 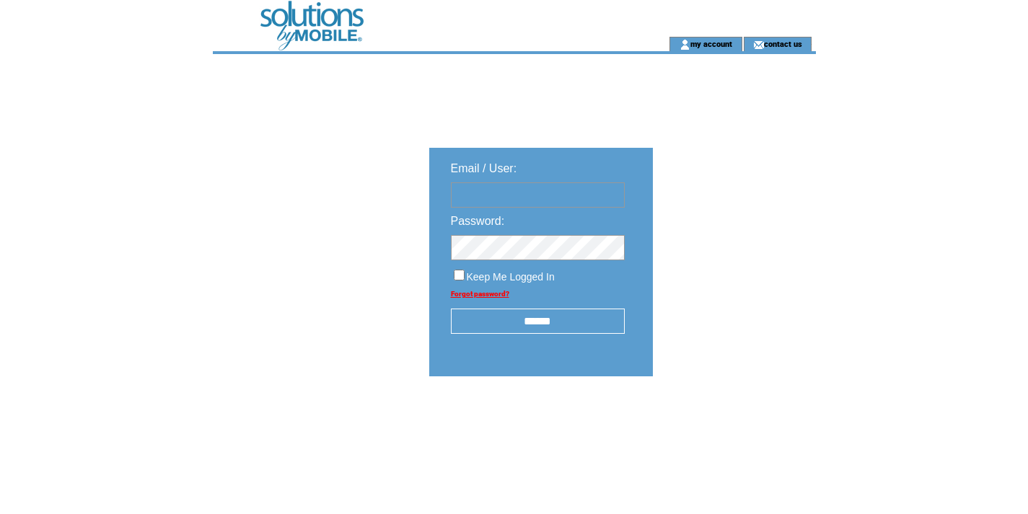 What do you see at coordinates (511, 277) in the screenshot?
I see `span: Keep Me Logged In` at bounding box center [511, 277].